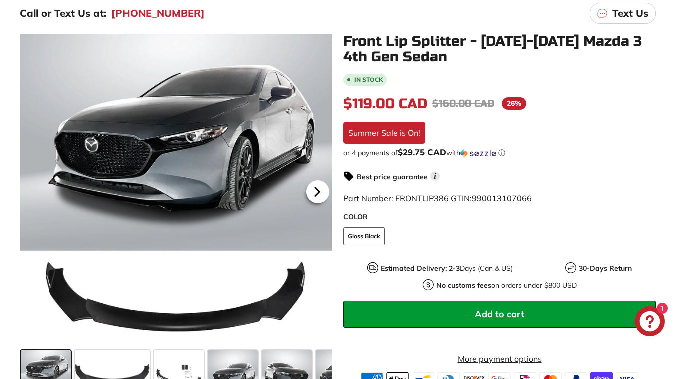 This screenshot has height=379, width=676. I want to click on span: $29.75 CAD, so click(422, 152).